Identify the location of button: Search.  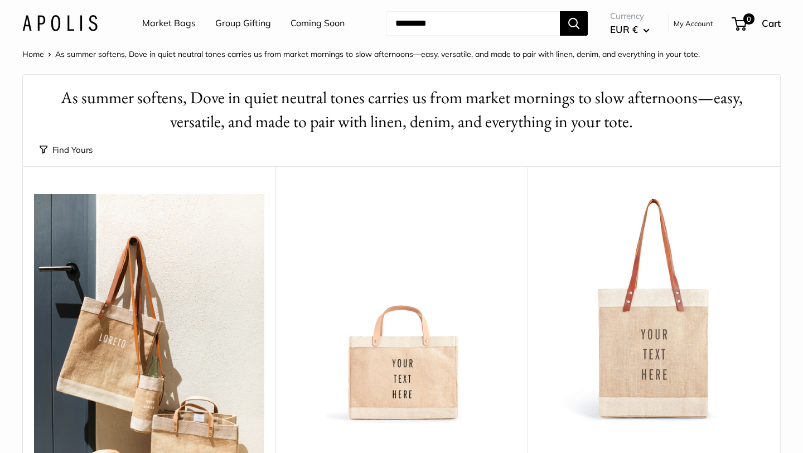
(574, 23).